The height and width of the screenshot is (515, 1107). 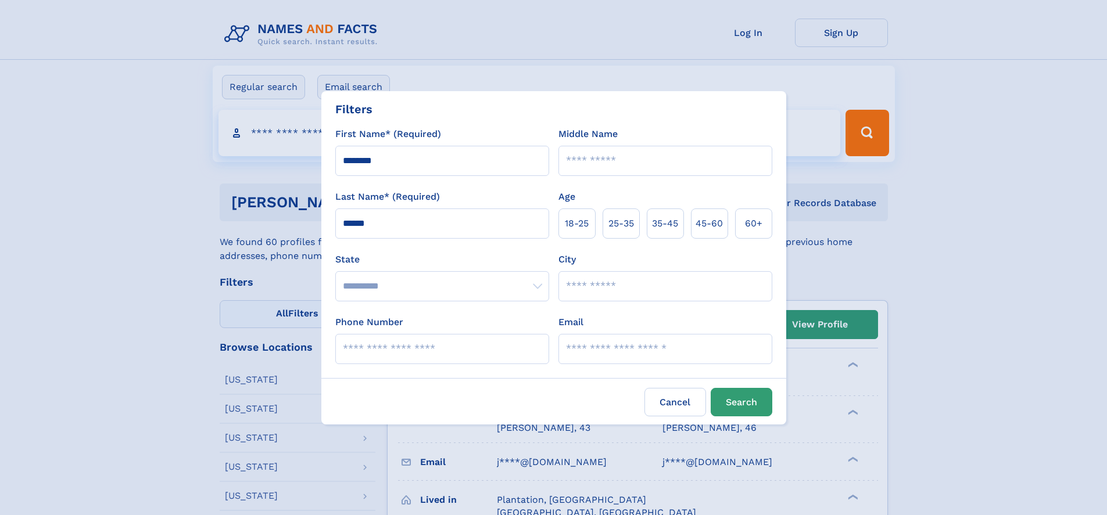 What do you see at coordinates (675, 402) in the screenshot?
I see `label: Cancel` at bounding box center [675, 402].